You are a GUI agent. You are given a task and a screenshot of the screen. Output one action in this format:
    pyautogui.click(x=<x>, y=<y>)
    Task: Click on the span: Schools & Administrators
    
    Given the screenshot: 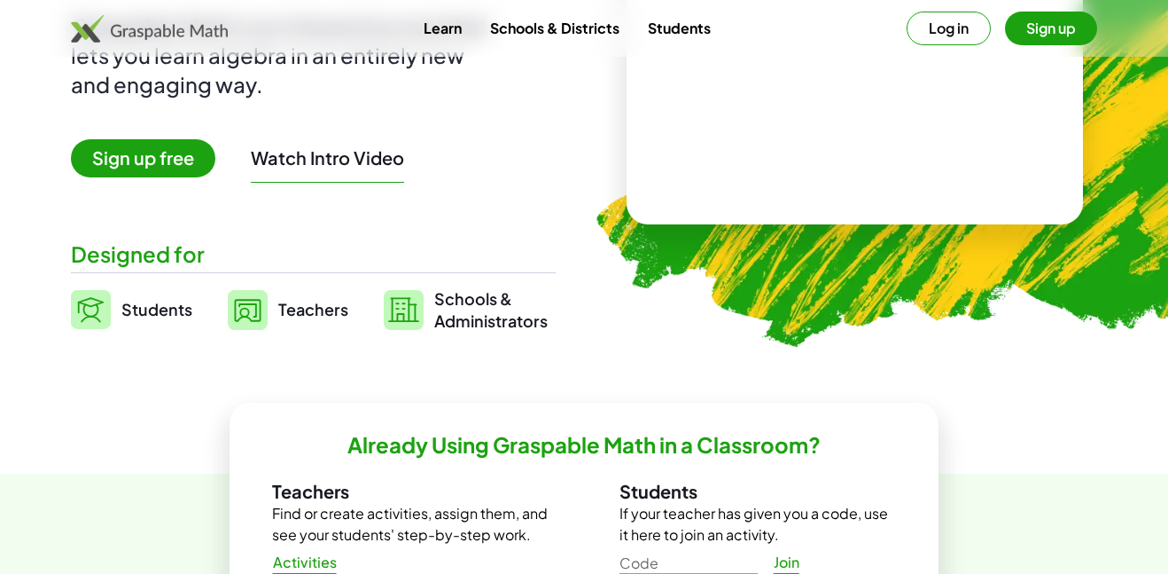 What is the action you would take?
    pyautogui.click(x=491, y=309)
    